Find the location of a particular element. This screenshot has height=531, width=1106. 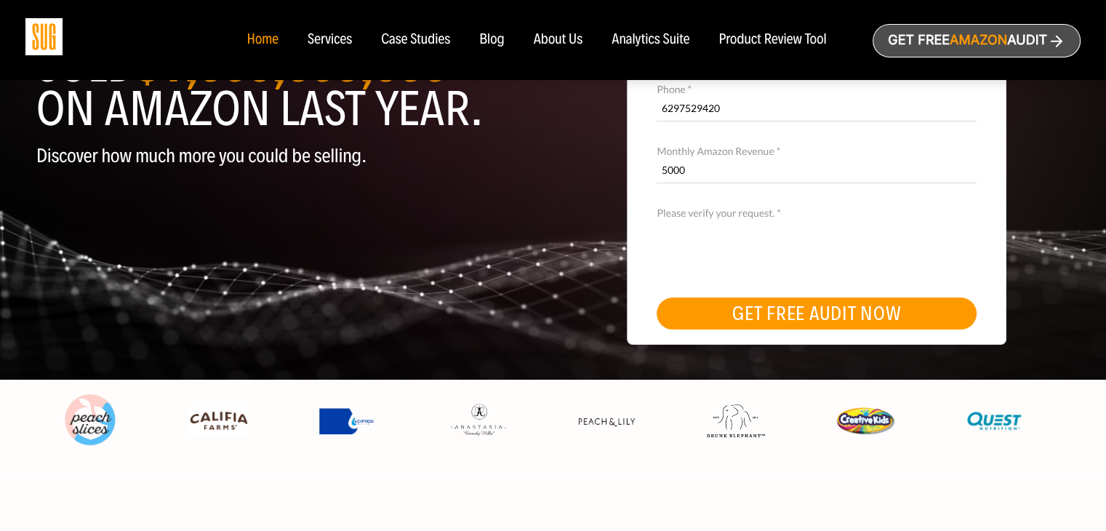

p: Discover how much more you could be selling. is located at coordinates (289, 156).